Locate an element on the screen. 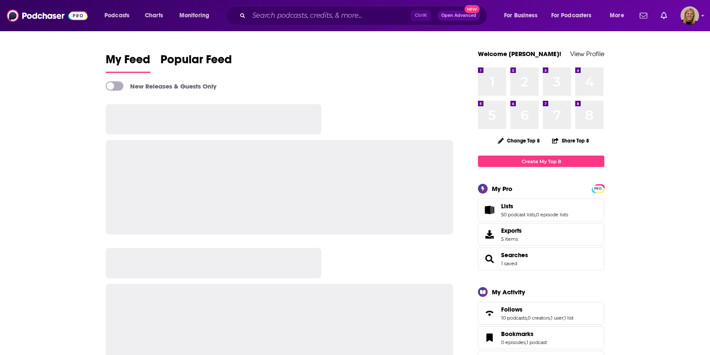 This screenshot has width=710, height=355. button: Change Top 8 is located at coordinates (519, 140).